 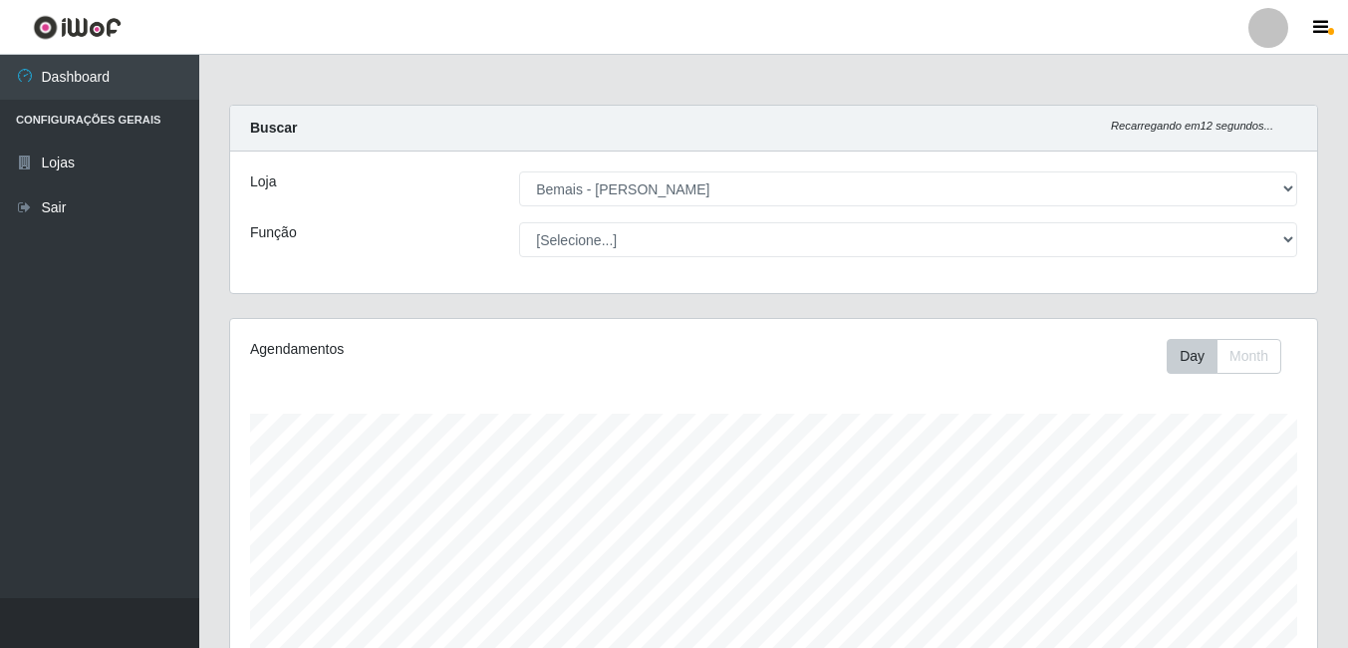 I want to click on div: Agendamentos, so click(x=459, y=349).